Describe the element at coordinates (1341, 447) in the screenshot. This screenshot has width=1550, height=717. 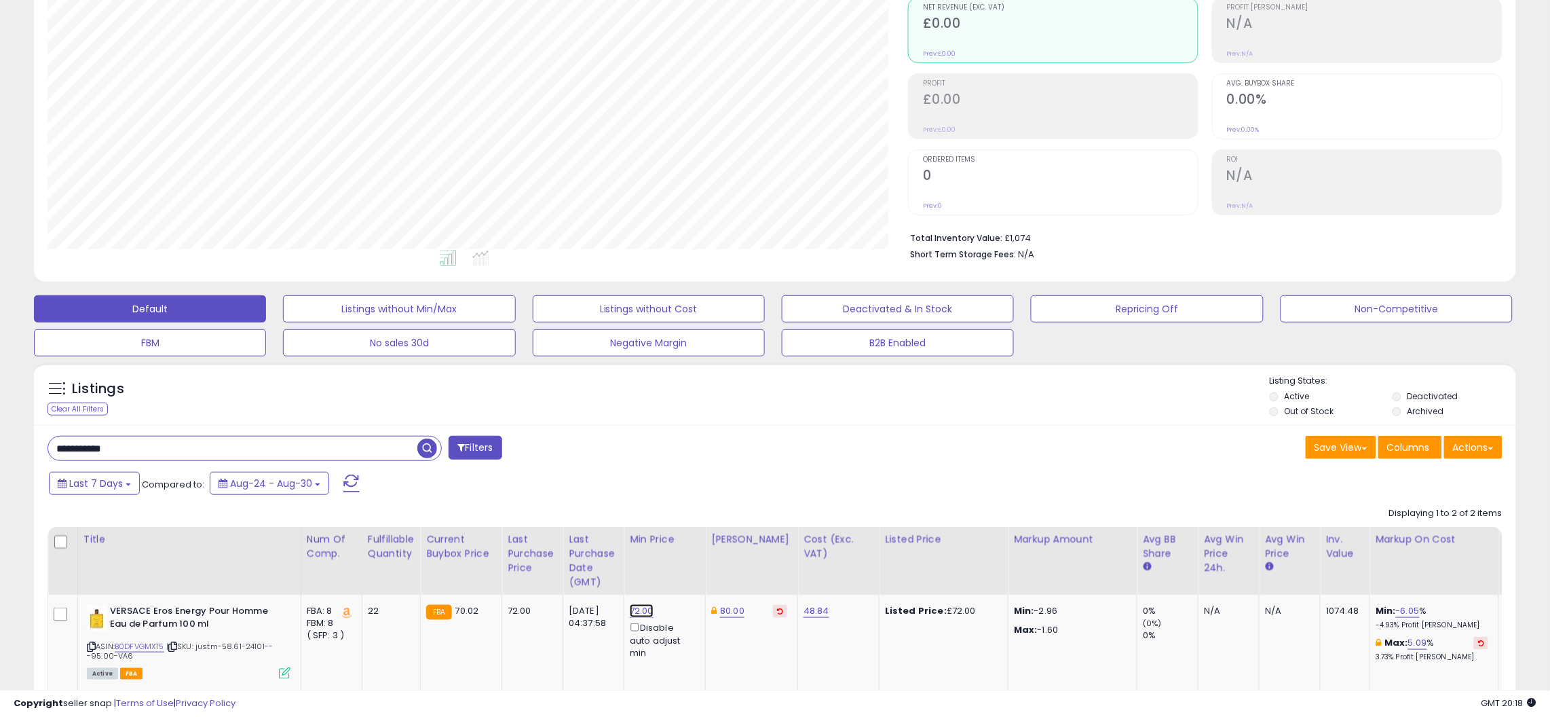
I see `button: Save View` at that location.